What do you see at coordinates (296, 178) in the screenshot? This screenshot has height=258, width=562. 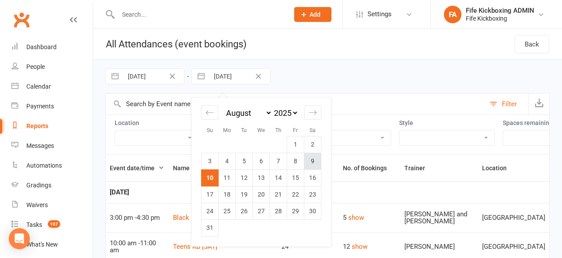 I see `td: Friday, August 15, 2025` at bounding box center [296, 178].